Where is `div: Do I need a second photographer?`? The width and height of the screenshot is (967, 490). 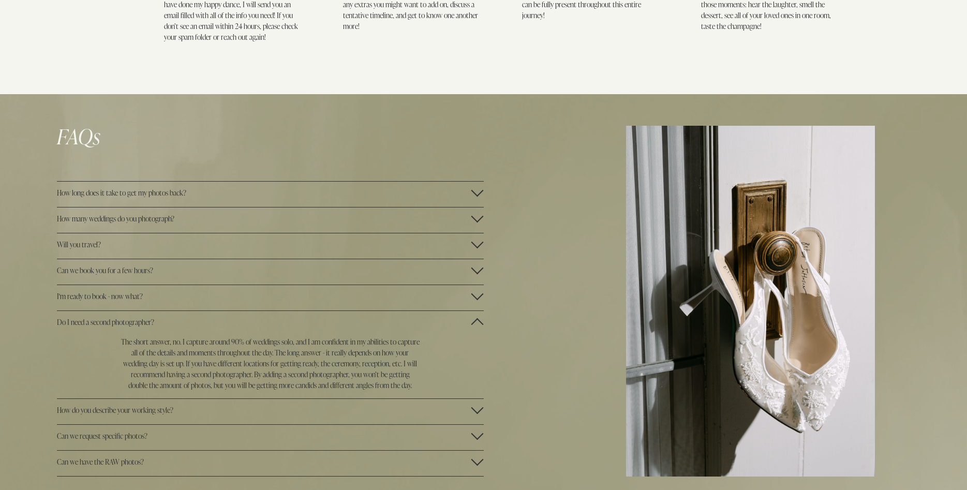 div: Do I need a second photographer? is located at coordinates (270, 367).